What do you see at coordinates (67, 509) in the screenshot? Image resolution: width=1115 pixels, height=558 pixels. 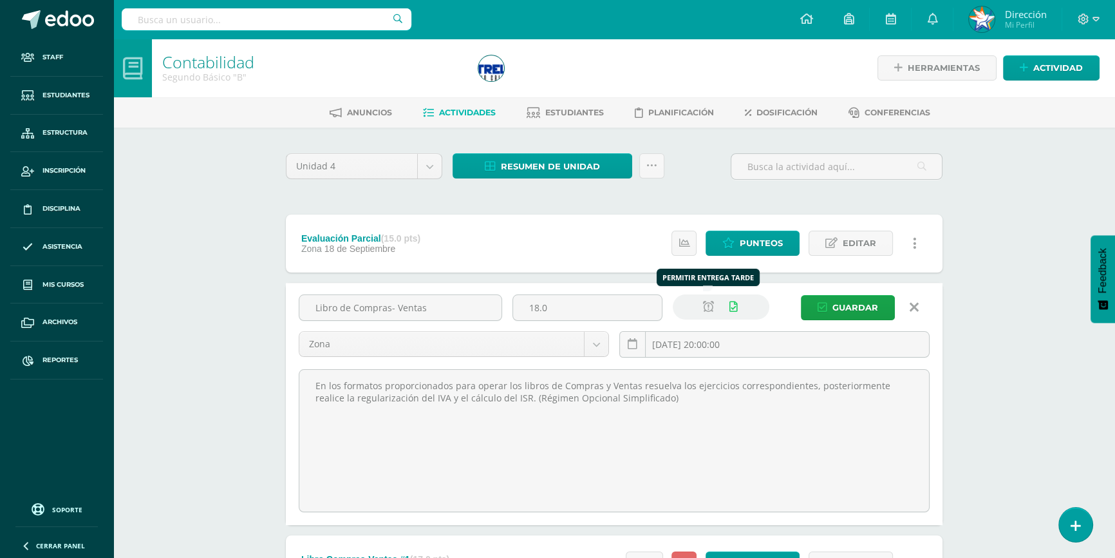 I see `span: Soporte` at bounding box center [67, 509].